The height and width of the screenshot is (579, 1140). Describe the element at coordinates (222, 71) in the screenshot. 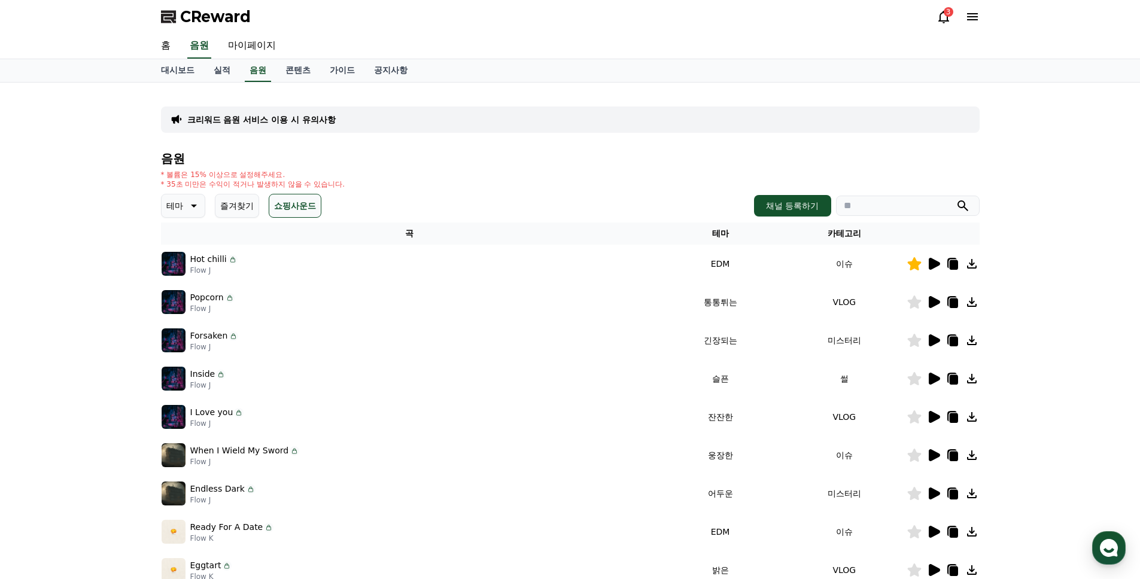

I see `a: 실적` at that location.